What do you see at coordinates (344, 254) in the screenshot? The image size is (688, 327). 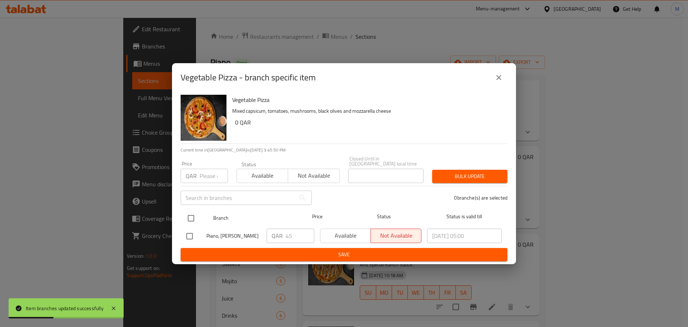 I see `button: Save` at bounding box center [344, 254].